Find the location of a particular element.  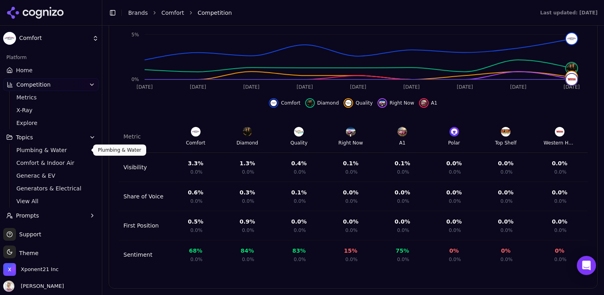

tspan: 0% is located at coordinates (135, 80).